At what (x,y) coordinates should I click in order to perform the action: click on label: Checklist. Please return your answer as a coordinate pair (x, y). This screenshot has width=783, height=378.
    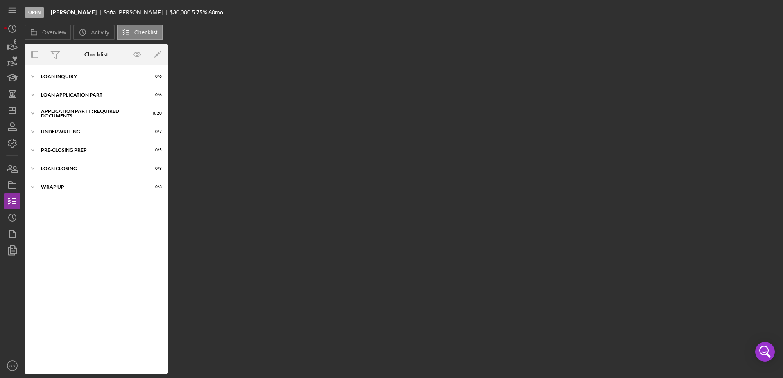
    Looking at the image, I should click on (146, 32).